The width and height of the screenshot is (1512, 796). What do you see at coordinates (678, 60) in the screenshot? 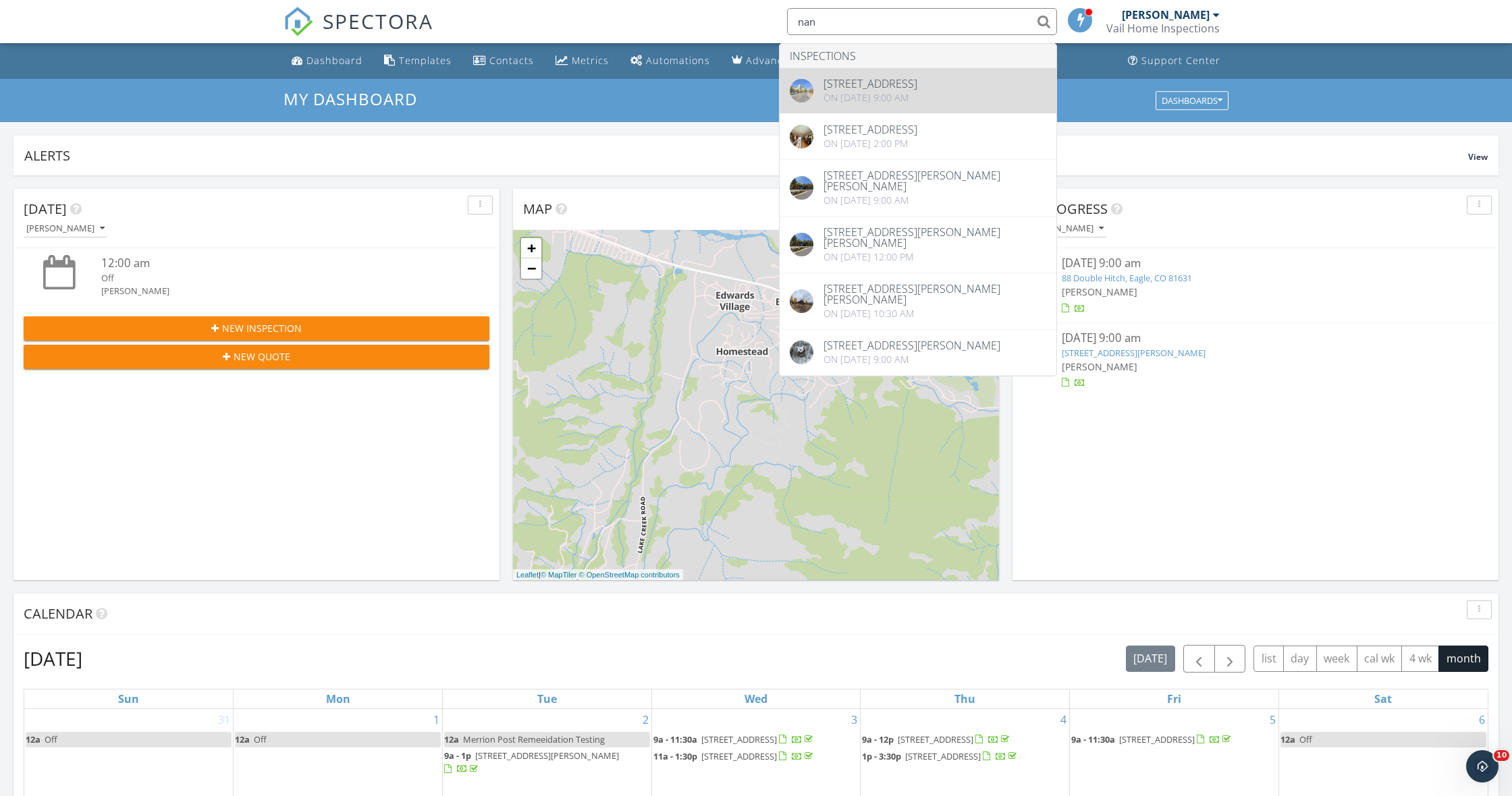
I see `div: Automations` at bounding box center [678, 60].